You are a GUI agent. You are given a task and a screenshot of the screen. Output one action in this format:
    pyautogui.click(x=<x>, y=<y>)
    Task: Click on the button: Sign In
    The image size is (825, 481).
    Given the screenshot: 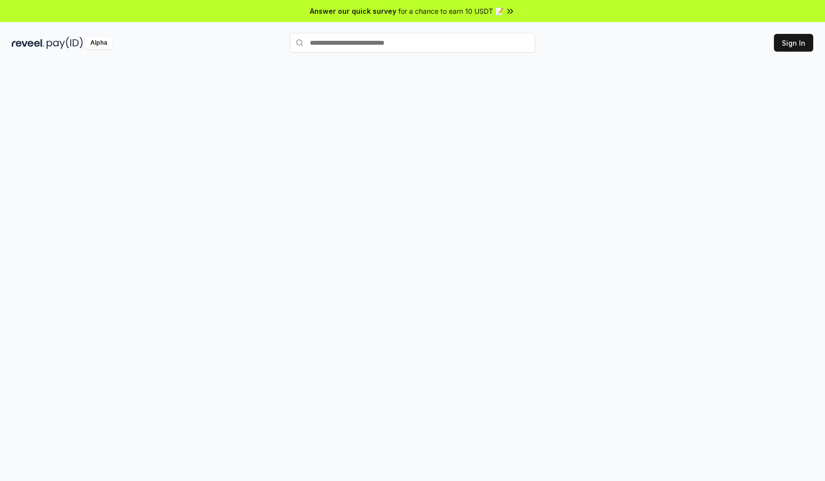 What is the action you would take?
    pyautogui.click(x=793, y=43)
    